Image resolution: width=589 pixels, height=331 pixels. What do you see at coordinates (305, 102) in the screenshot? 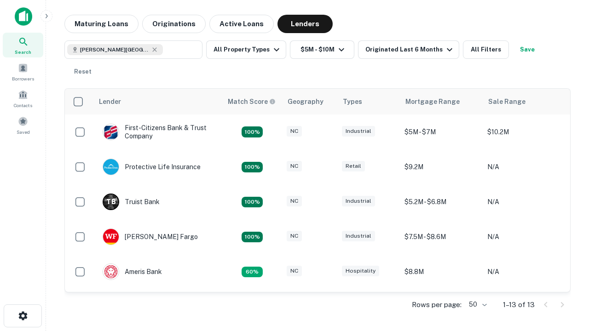
I see `div: Geography` at bounding box center [305, 102].